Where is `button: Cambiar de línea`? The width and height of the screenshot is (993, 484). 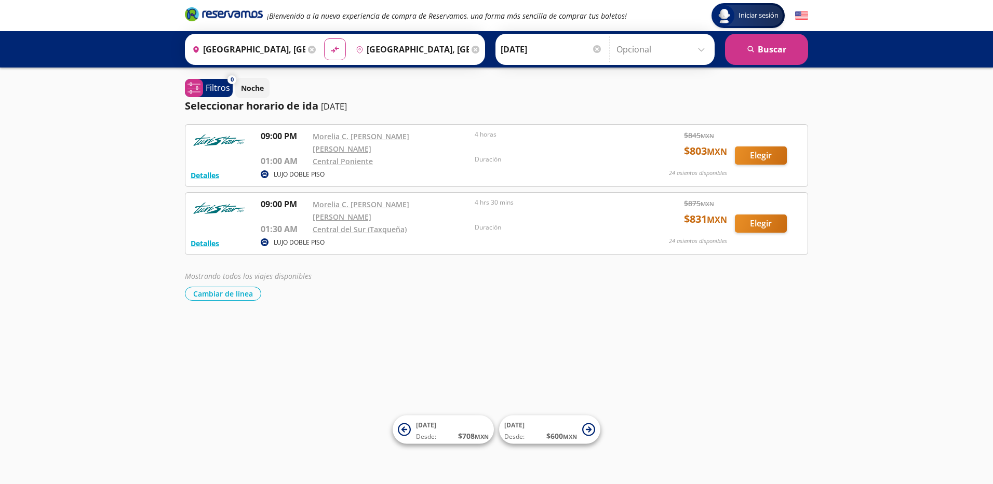 button: Cambiar de línea is located at coordinates (223, 293).